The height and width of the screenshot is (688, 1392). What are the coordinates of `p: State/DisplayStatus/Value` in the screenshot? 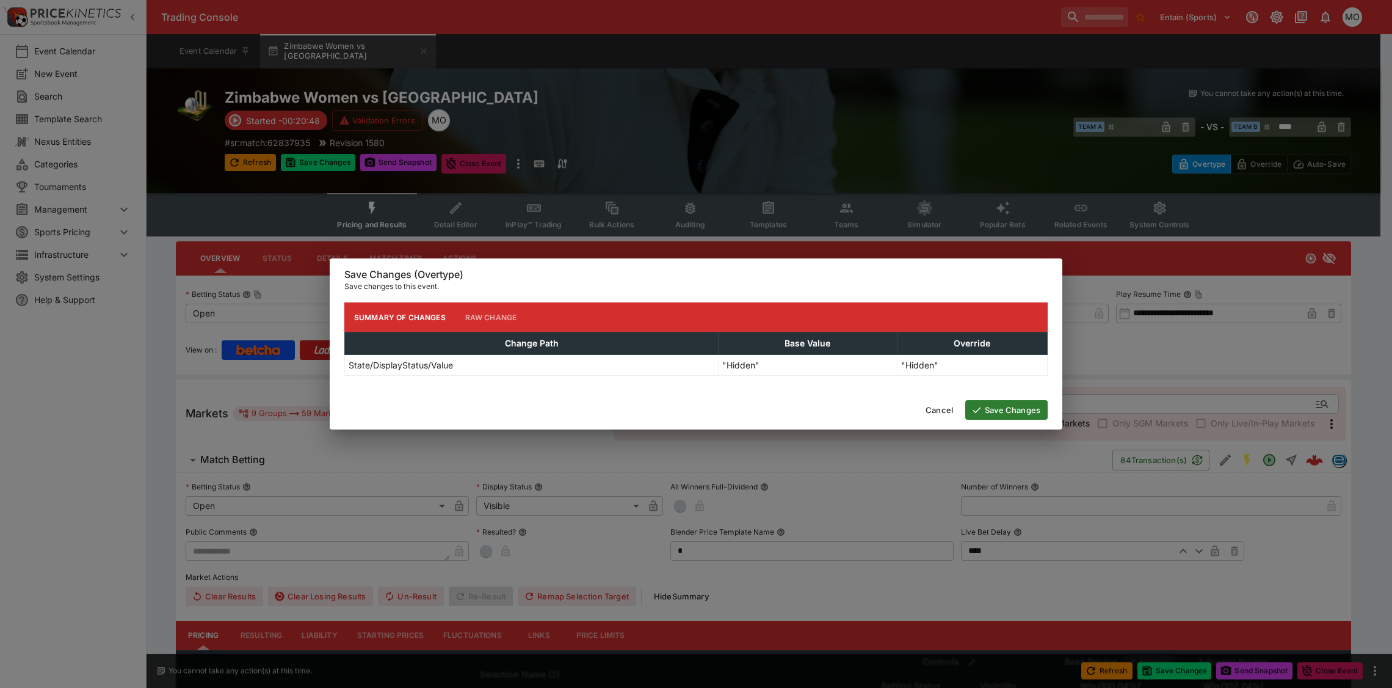 It's located at (401, 365).